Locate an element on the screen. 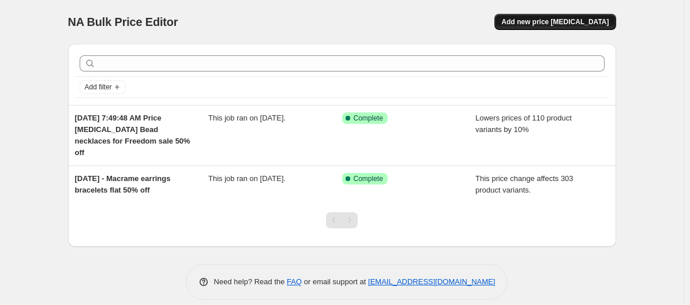 The width and height of the screenshot is (690, 305). nav: Pagination is located at coordinates (341, 220).